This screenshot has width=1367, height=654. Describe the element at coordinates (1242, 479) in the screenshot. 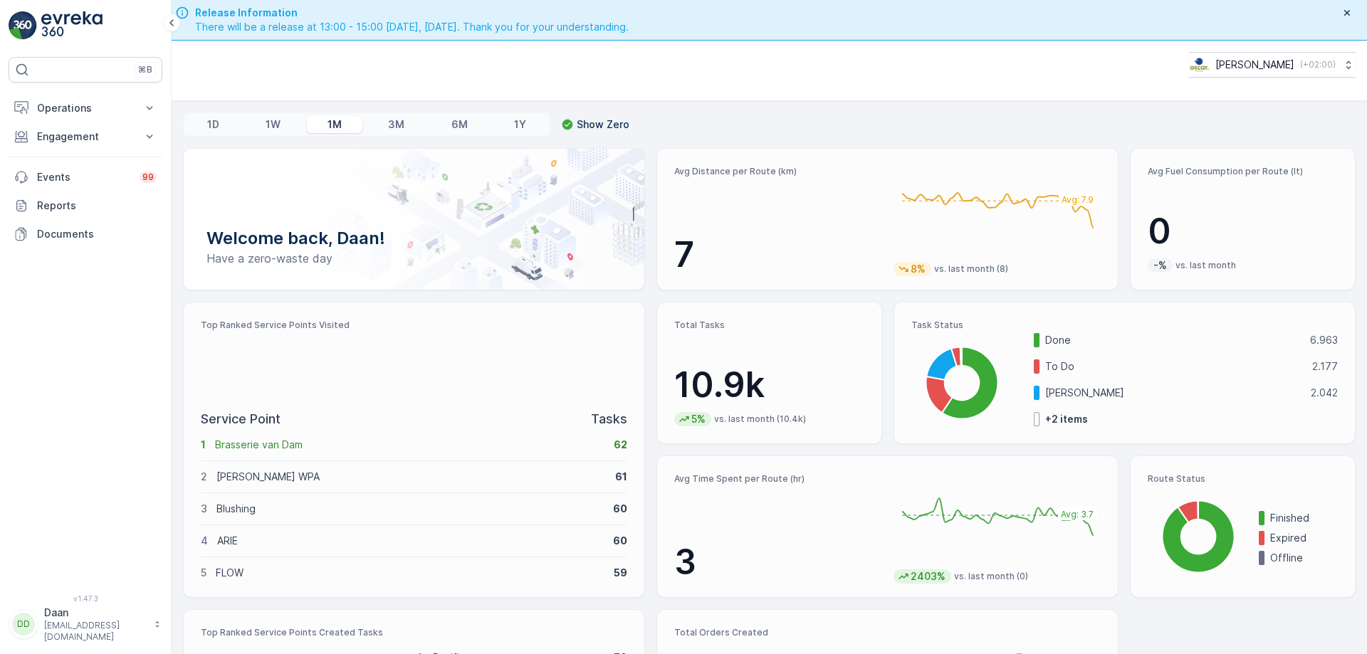

I see `p: Route Status` at that location.